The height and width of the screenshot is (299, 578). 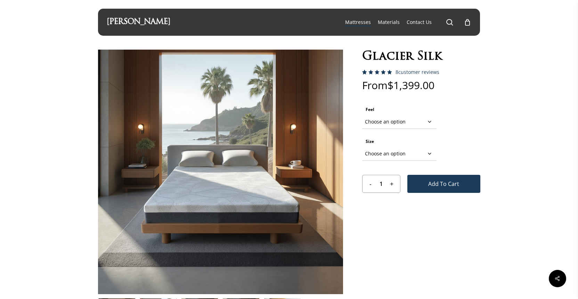 I want to click on input: Product quantity, so click(x=381, y=184).